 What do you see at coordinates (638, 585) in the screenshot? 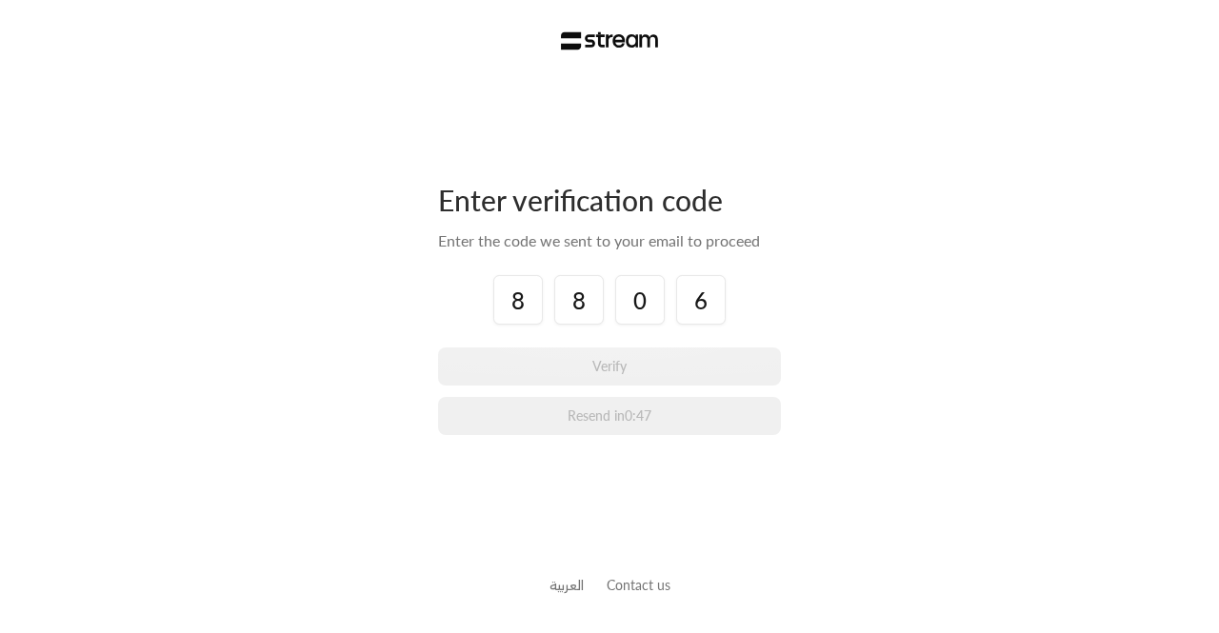
I see `a: Contact us` at bounding box center [638, 585].